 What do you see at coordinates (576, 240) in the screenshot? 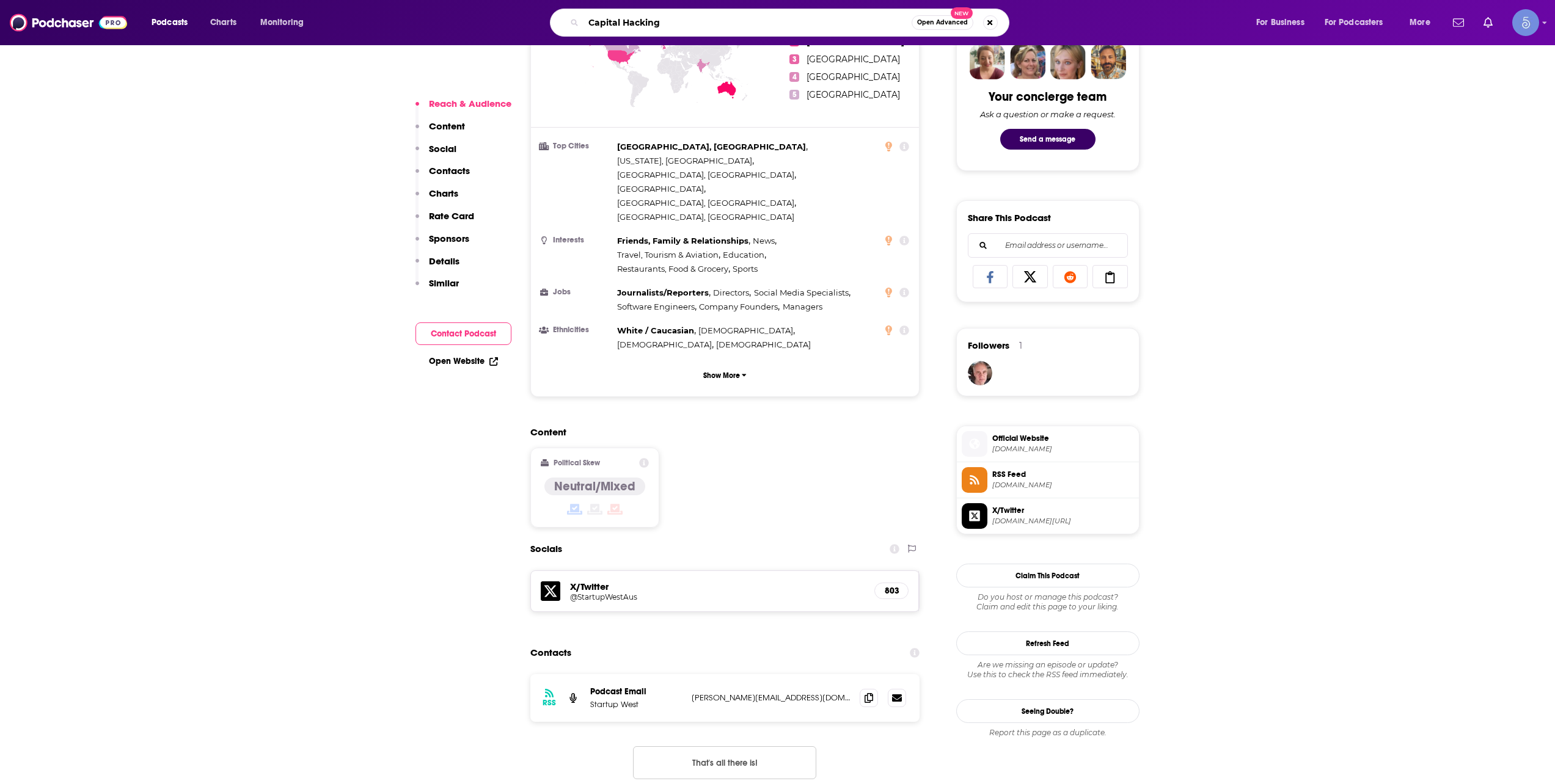
I see `h3: Interests` at bounding box center [576, 240].